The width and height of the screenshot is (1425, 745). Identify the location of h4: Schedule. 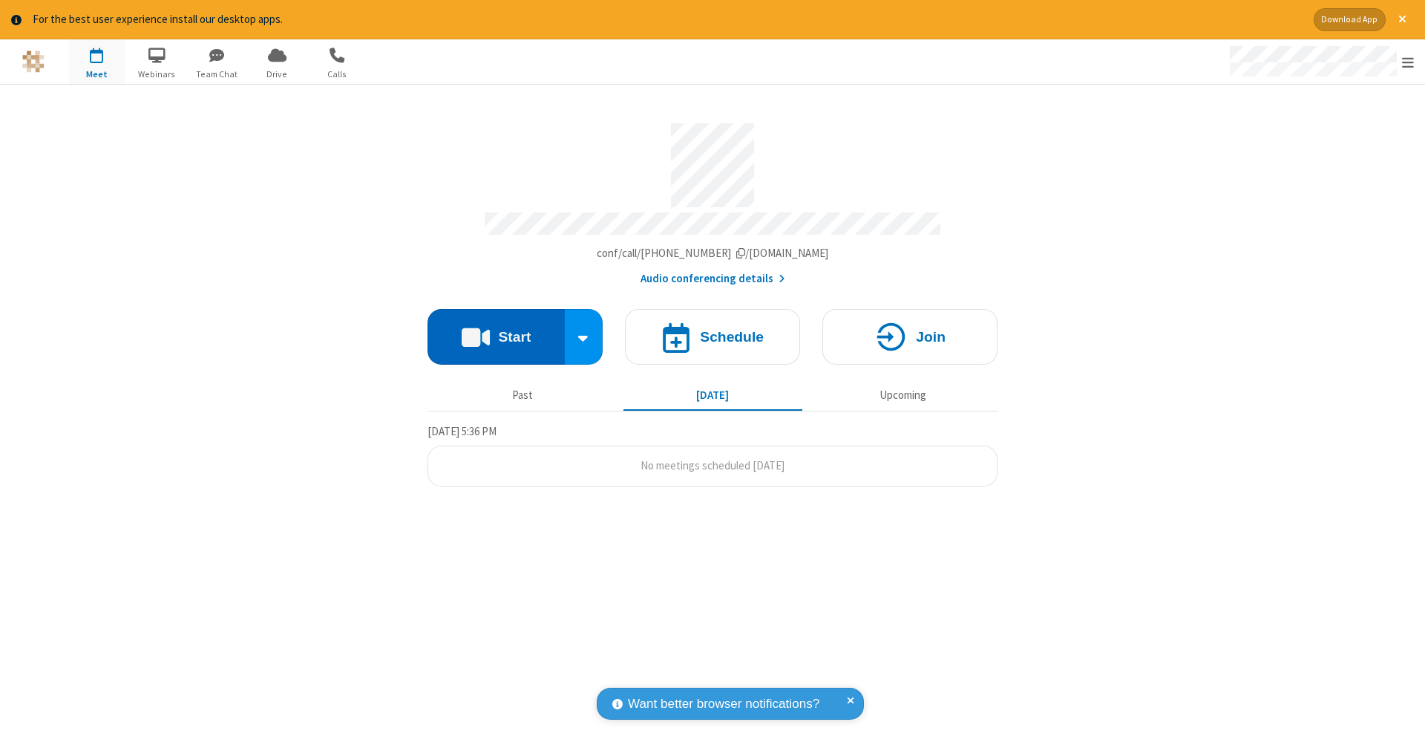
(732, 336).